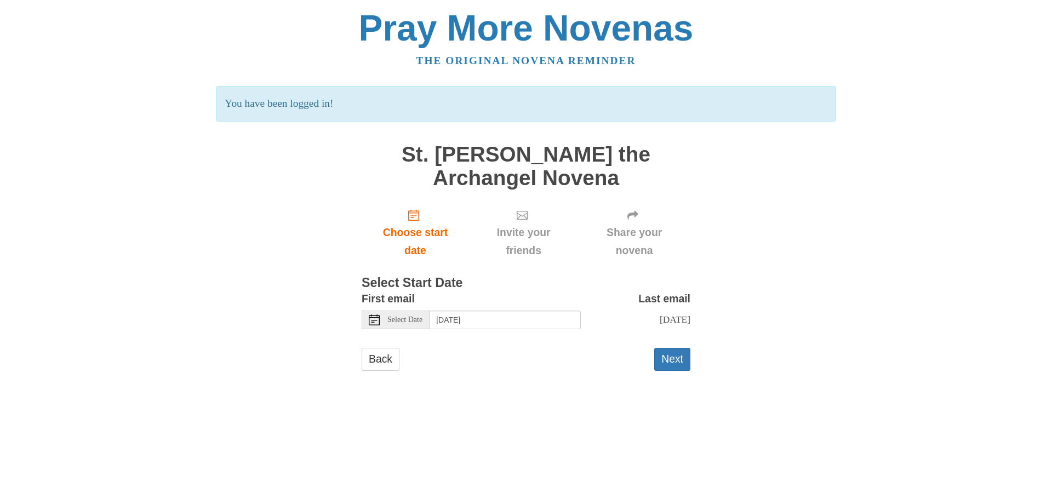  I want to click on label: Last email, so click(664, 298).